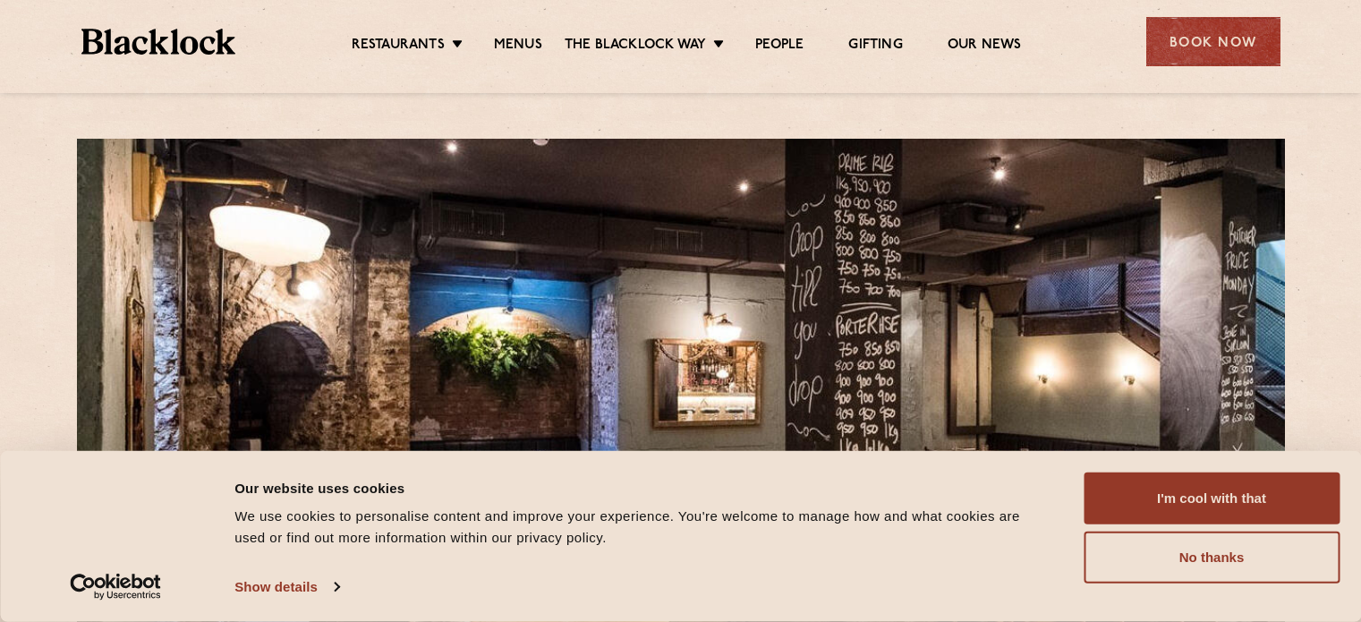 The width and height of the screenshot is (1361, 622). Describe the element at coordinates (984, 47) in the screenshot. I see `a: Our News` at that location.